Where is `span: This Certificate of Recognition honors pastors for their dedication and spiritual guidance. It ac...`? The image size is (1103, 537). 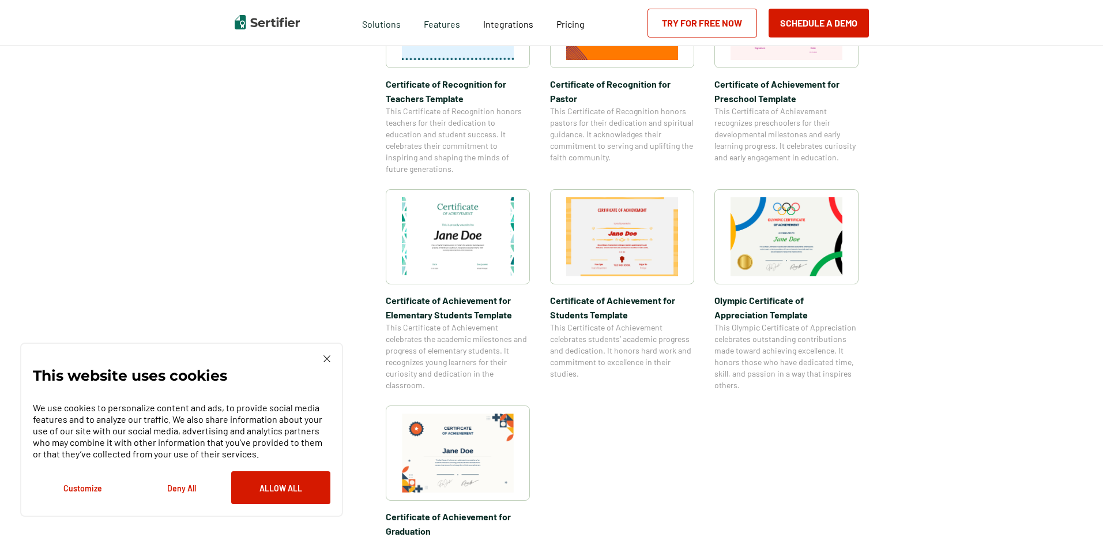
span: This Certificate of Recognition honors pastors for their dedication and spiritual guidance. It ac... is located at coordinates (622, 134).